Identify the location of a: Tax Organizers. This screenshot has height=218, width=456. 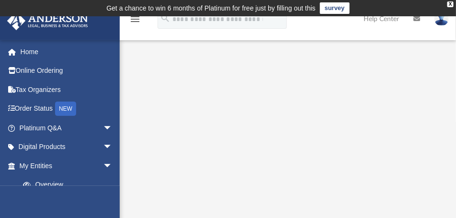
(67, 90).